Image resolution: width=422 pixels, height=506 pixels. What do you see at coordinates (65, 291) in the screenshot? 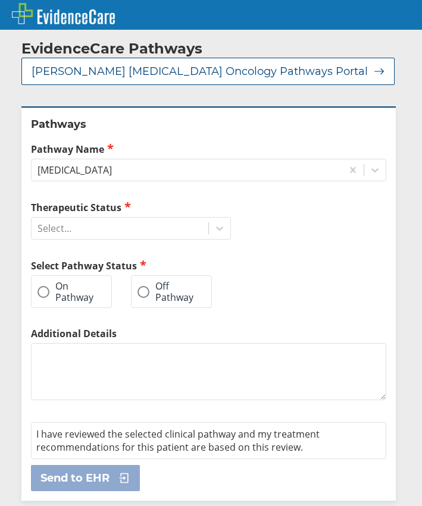
I see `label: On Pathway` at bounding box center [65, 291].